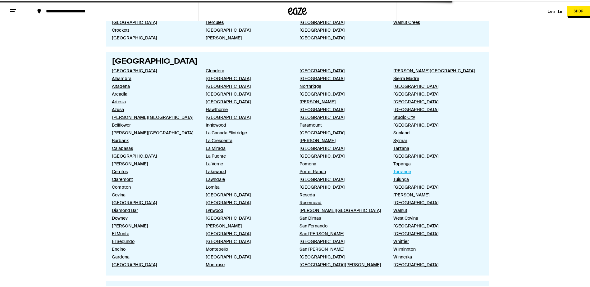  Describe the element at coordinates (154, 77) in the screenshot. I see `a: Alhambra` at that location.